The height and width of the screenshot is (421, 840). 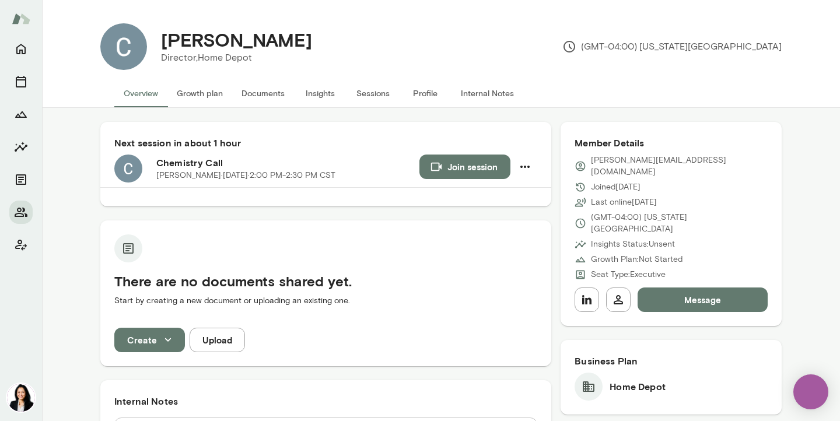 I want to click on button: Overview, so click(x=141, y=93).